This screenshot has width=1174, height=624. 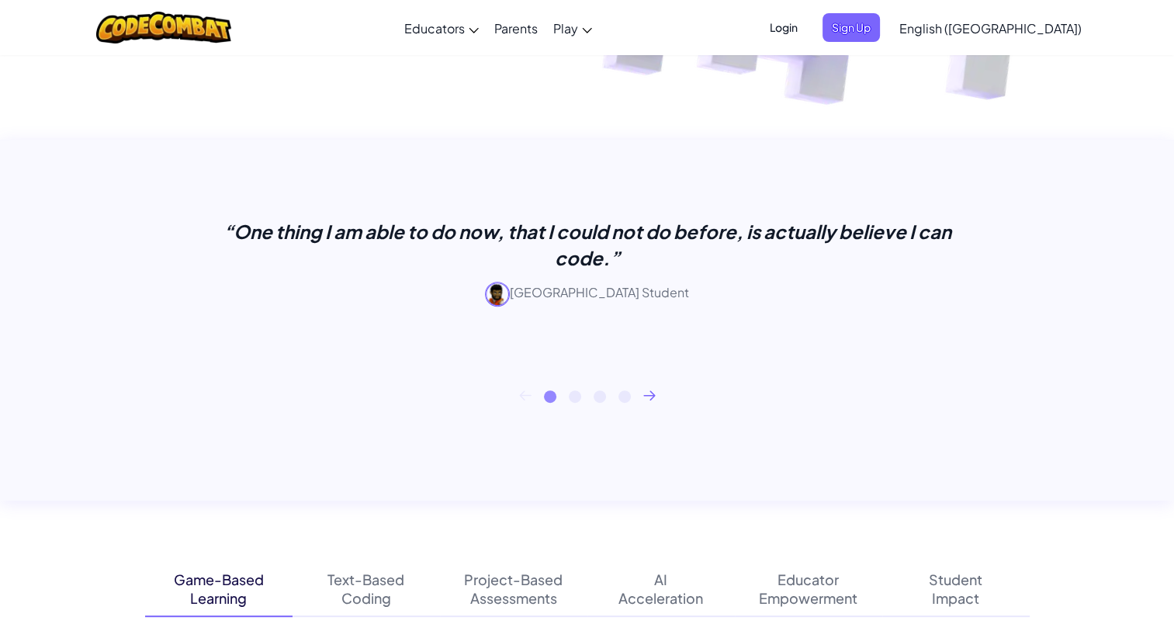 I want to click on a: Parents, so click(x=516, y=28).